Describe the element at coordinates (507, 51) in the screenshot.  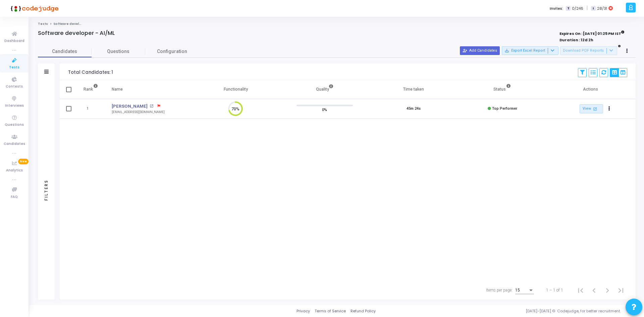
I see `mat-icon: save_alt` at that location.